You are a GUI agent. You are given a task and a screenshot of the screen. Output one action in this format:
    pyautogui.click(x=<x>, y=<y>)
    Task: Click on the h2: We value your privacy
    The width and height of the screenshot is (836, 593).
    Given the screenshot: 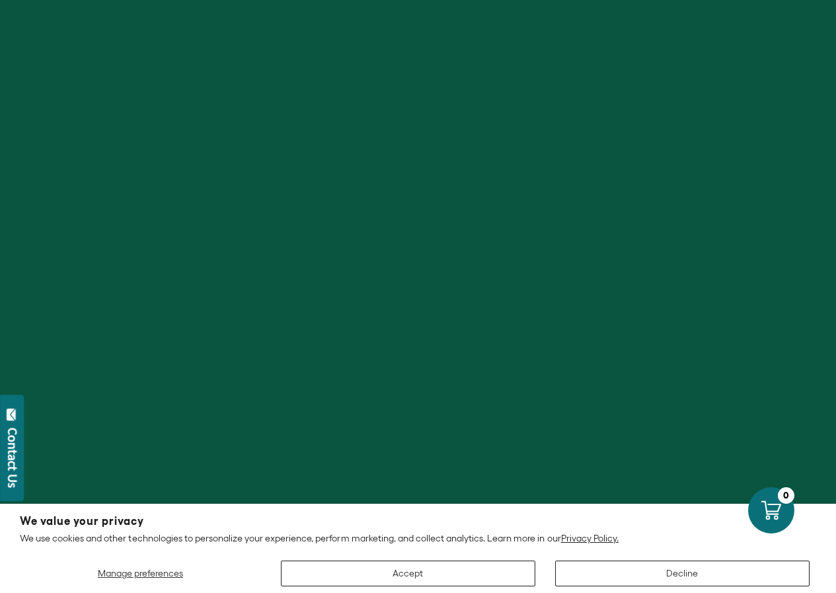 What is the action you would take?
    pyautogui.click(x=418, y=521)
    